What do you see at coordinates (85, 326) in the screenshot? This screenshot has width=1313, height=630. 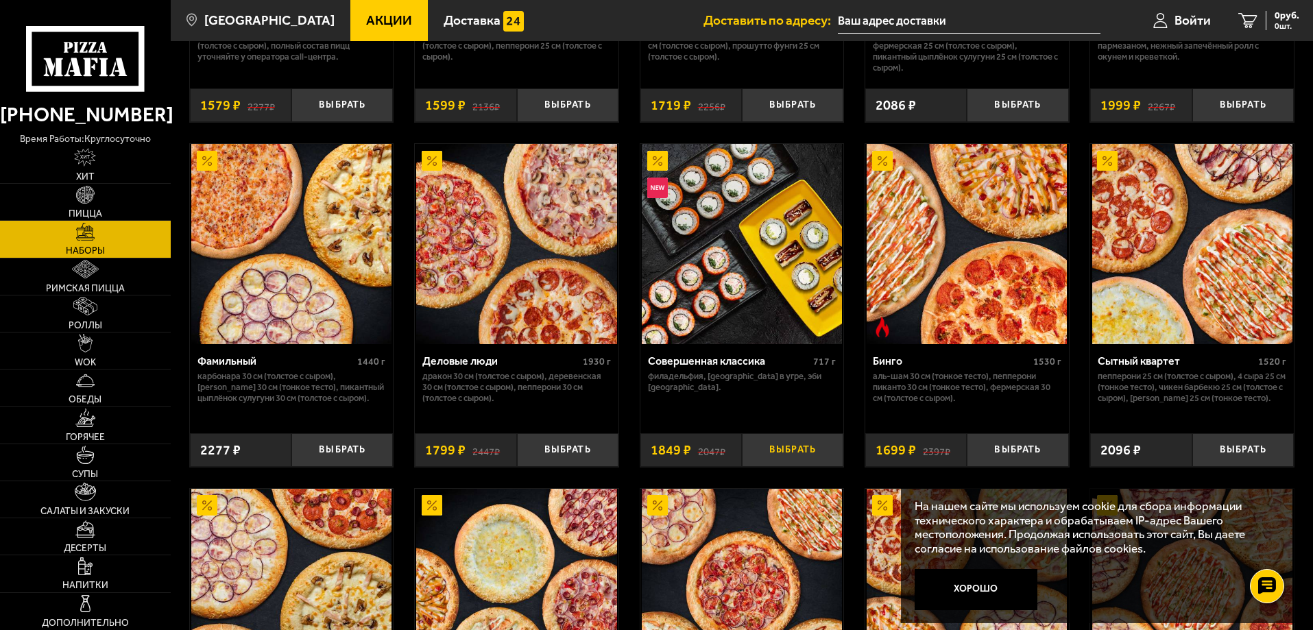 I see `span: Роллы` at bounding box center [85, 326].